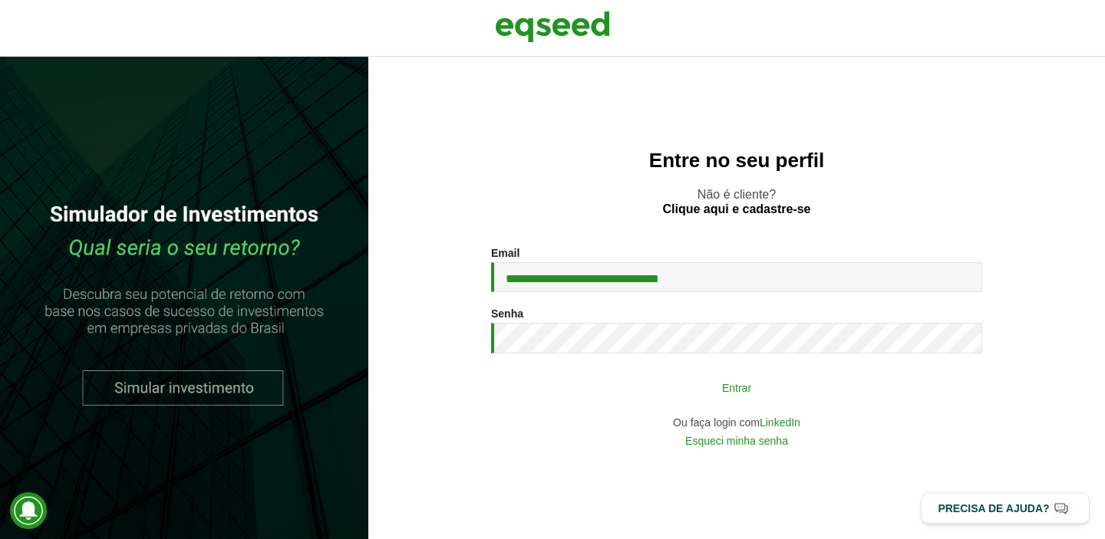 The width and height of the screenshot is (1105, 539). Describe the element at coordinates (737, 441) in the screenshot. I see `a: Esqueci minha senha` at that location.